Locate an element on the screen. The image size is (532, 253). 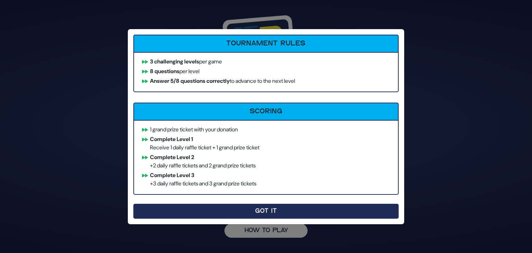
b: 3 challenging levels is located at coordinates (175, 61).